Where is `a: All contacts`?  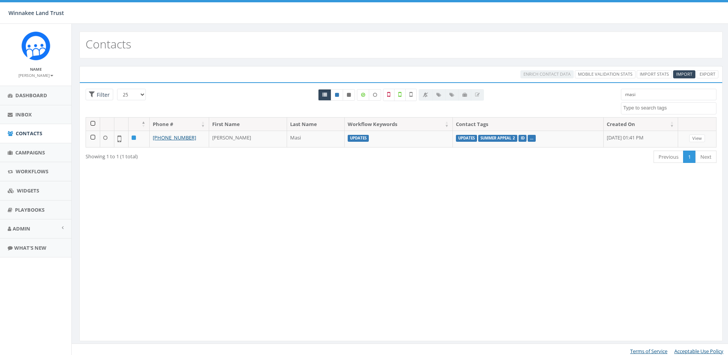 a: All contacts is located at coordinates (325, 95).